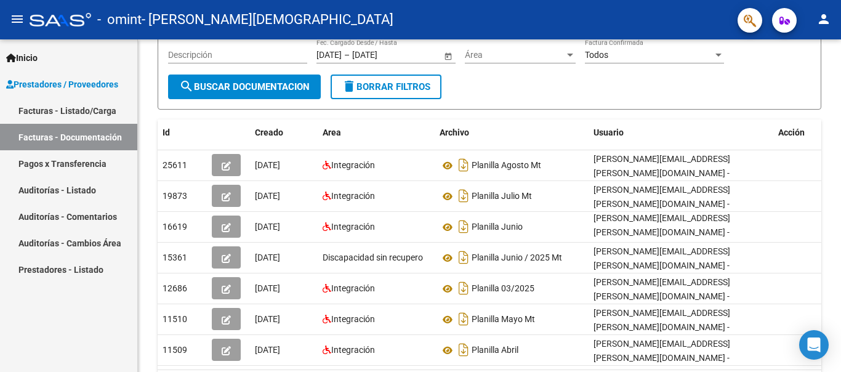 The image size is (841, 372). I want to click on mat-icon: search, so click(187, 86).